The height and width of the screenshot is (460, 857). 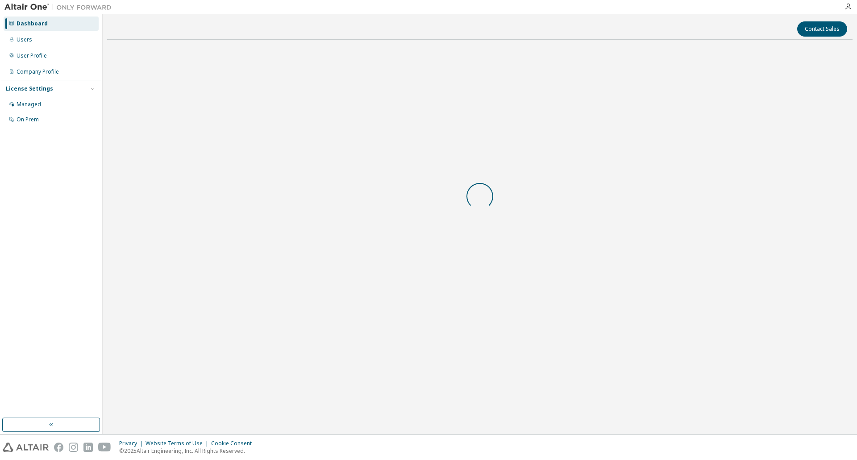 What do you see at coordinates (58, 447) in the screenshot?
I see `img: facebook.svg` at bounding box center [58, 447].